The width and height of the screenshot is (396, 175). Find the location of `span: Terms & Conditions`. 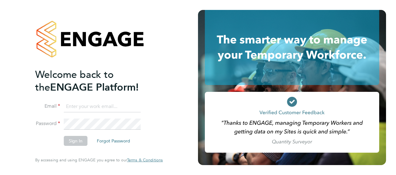

span: Terms & Conditions is located at coordinates (145, 160).